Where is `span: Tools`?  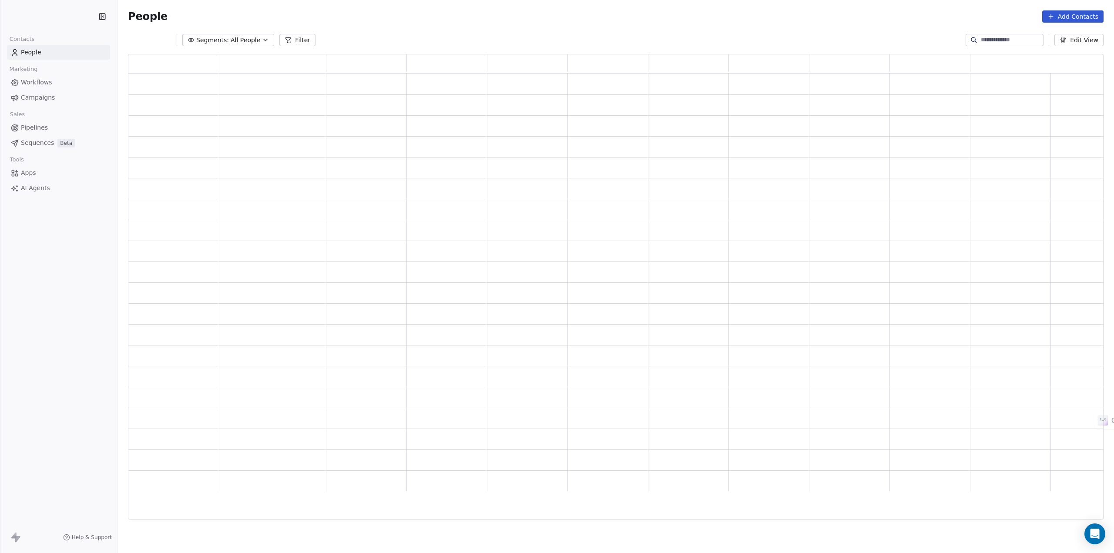
span: Tools is located at coordinates (17, 160).